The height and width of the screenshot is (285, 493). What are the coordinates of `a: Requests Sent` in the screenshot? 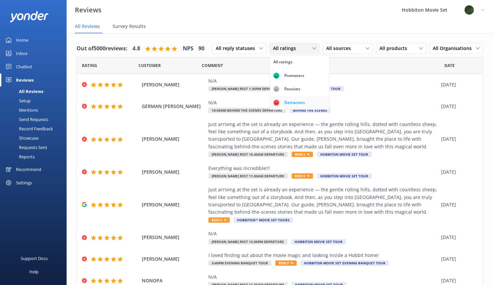 It's located at (35, 147).